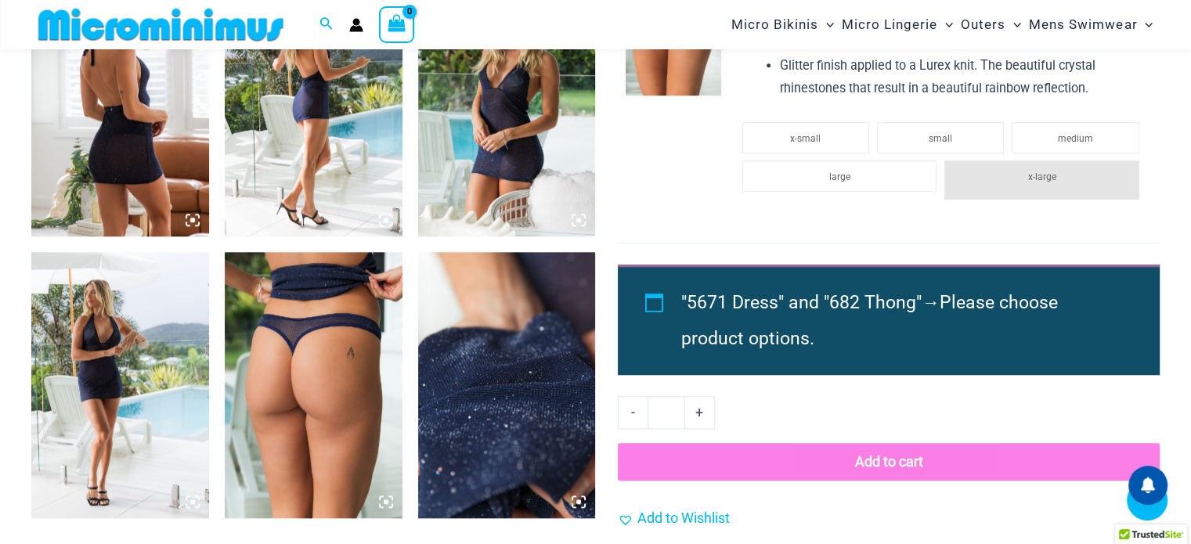 This screenshot has width=1191, height=544. Describe the element at coordinates (1043, 177) in the screenshot. I see `span: x-large` at that location.